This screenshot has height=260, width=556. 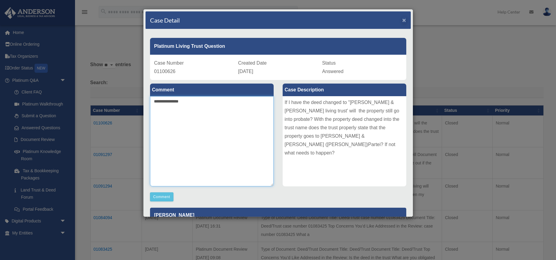 What do you see at coordinates (162, 197) in the screenshot?
I see `button: Comment` at bounding box center [162, 197].